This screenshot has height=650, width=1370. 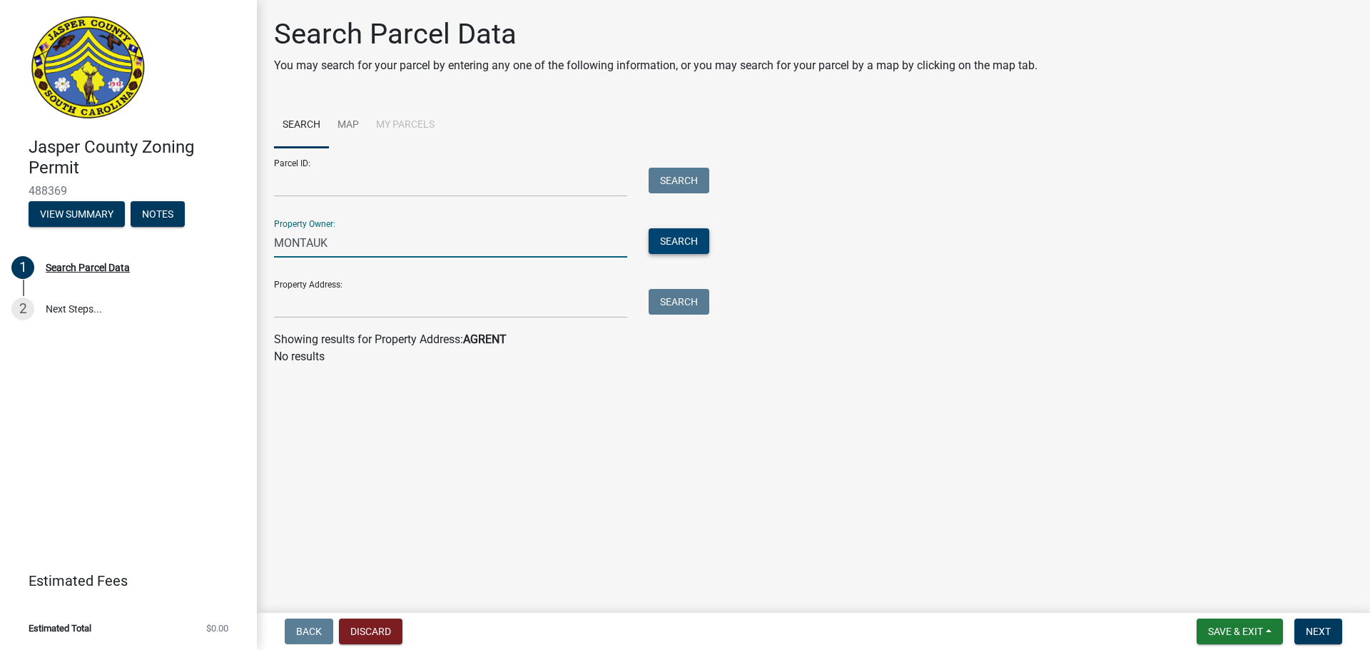 What do you see at coordinates (60, 628) in the screenshot?
I see `span: Estimated Total` at bounding box center [60, 628].